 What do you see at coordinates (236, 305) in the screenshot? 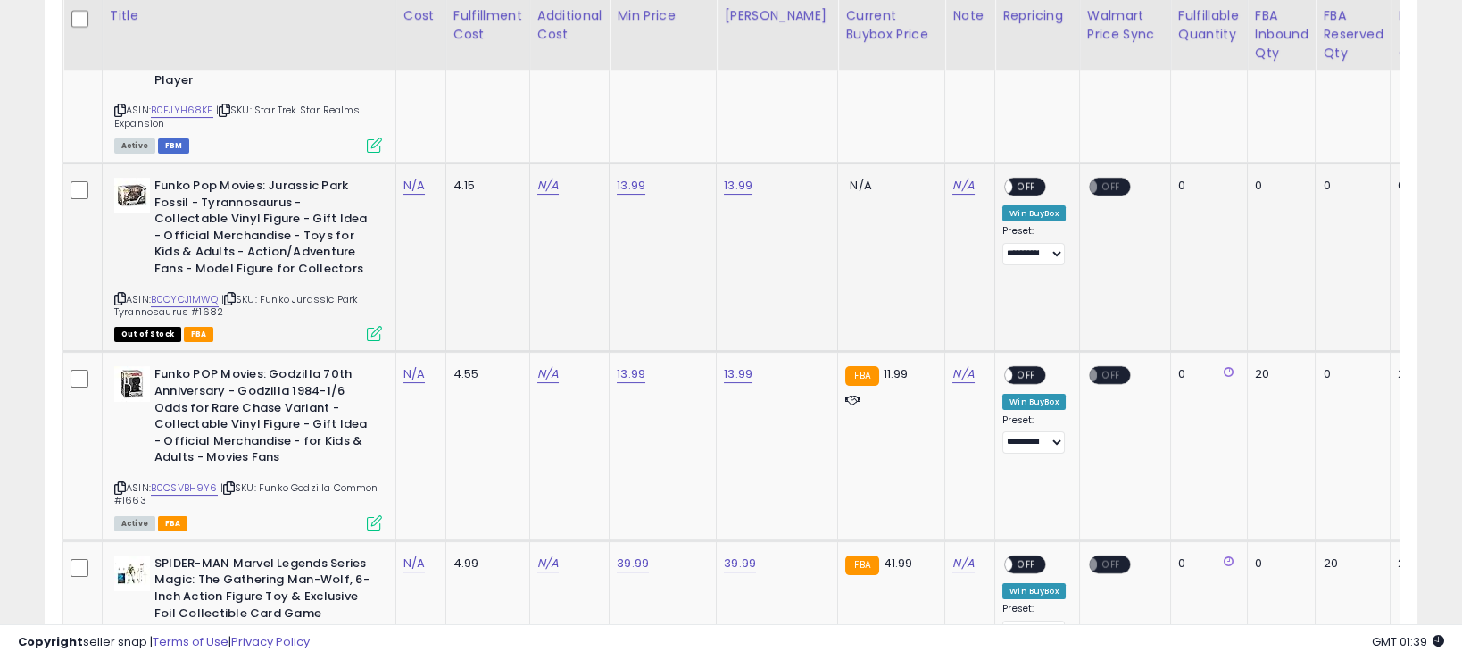
I see `span: | SKU: Funko Jurassic Park Tyrannosaurus #1682` at bounding box center [236, 305].